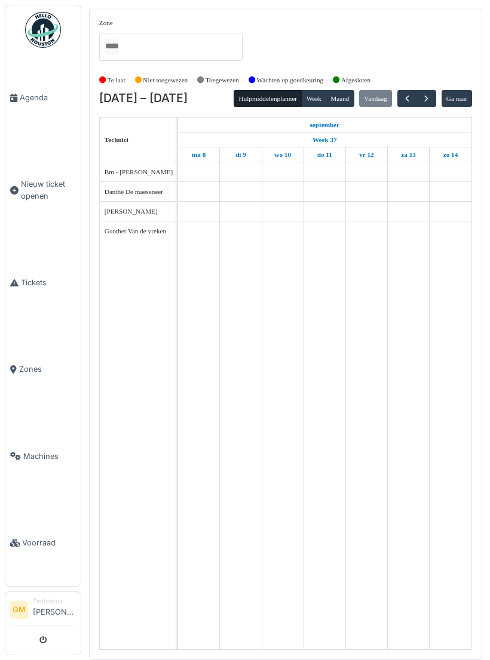 This screenshot has width=490, height=660. I want to click on span: Agenda, so click(48, 97).